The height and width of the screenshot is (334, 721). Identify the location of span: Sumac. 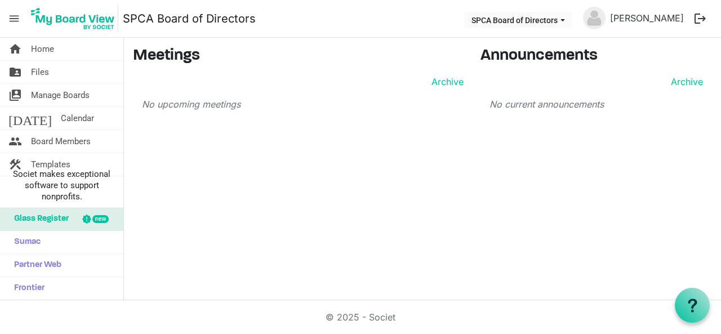
(24, 242).